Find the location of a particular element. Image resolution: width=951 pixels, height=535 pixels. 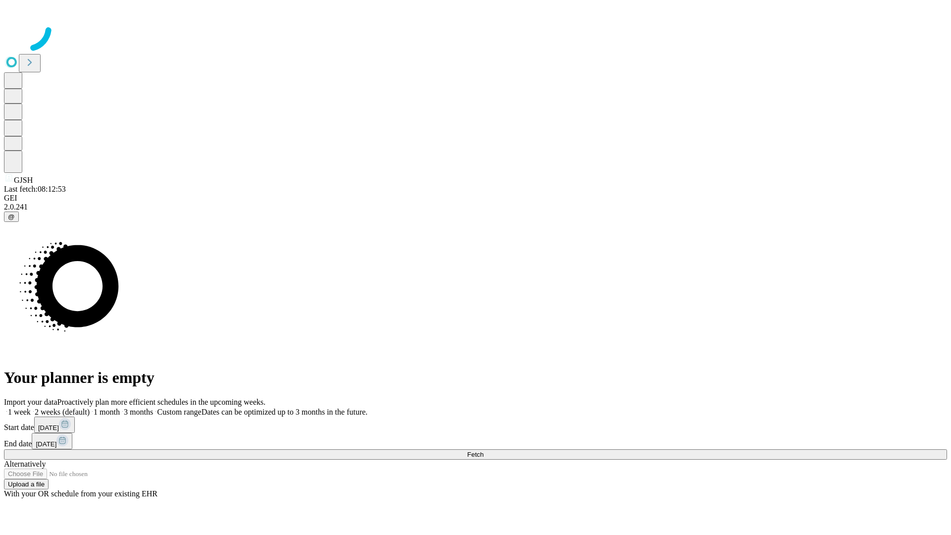

span: GJSH is located at coordinates (23, 180).